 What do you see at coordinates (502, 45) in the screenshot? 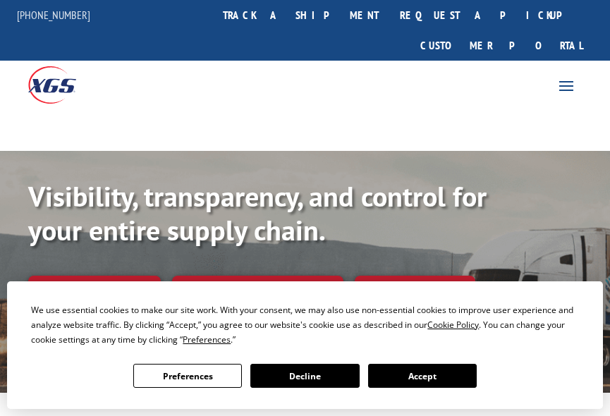
I see `a: Customer Portal` at bounding box center [502, 45].